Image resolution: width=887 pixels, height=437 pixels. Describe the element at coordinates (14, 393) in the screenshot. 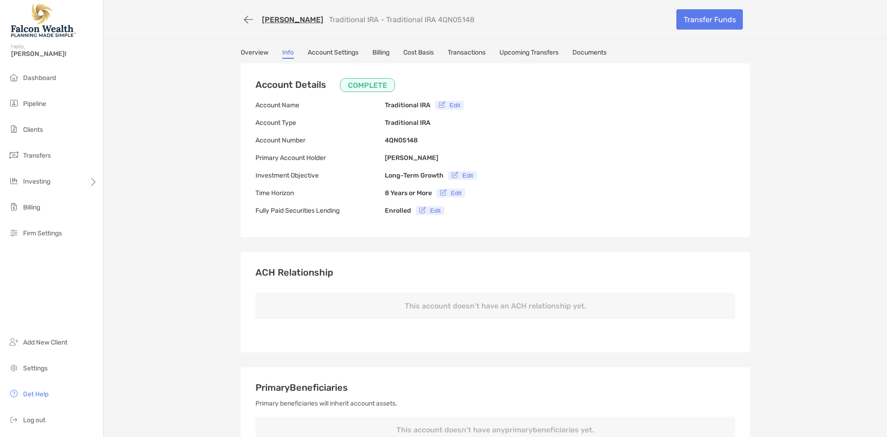

I see `img: get-help icon` at that location.